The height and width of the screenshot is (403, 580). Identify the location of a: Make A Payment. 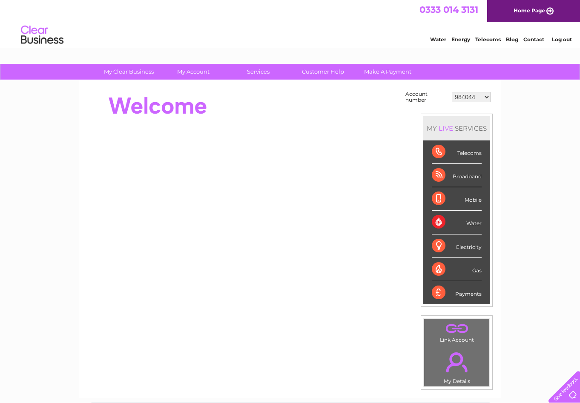
(388, 72).